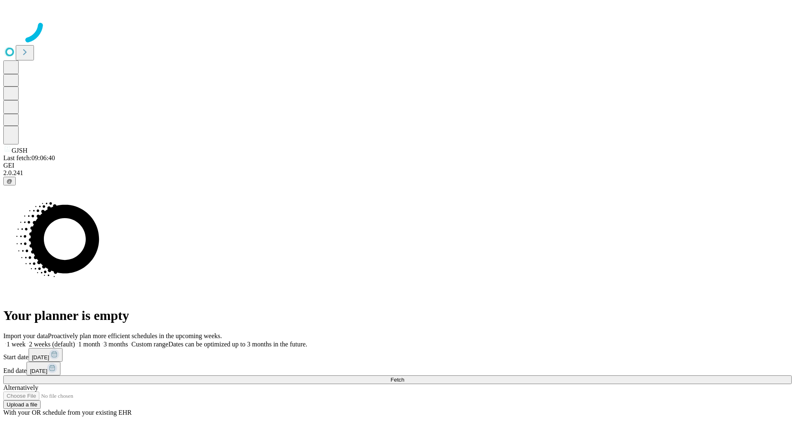 The width and height of the screenshot is (795, 447). Describe the element at coordinates (89, 344) in the screenshot. I see `span: 1 month` at that location.